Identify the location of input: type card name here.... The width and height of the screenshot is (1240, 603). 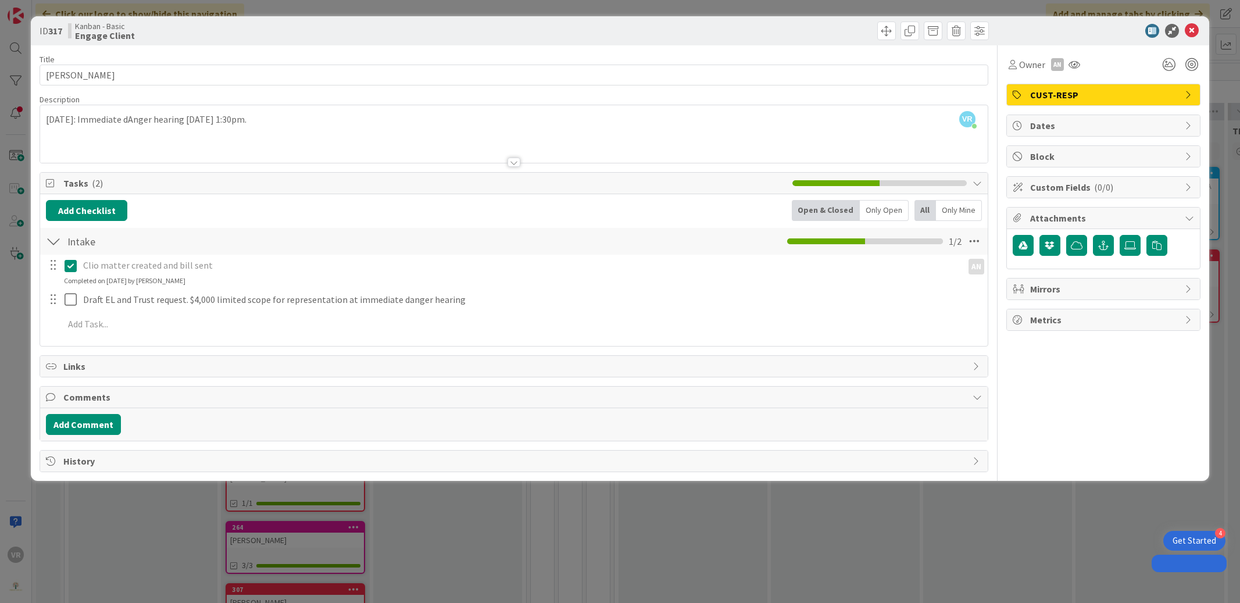
(513, 75).